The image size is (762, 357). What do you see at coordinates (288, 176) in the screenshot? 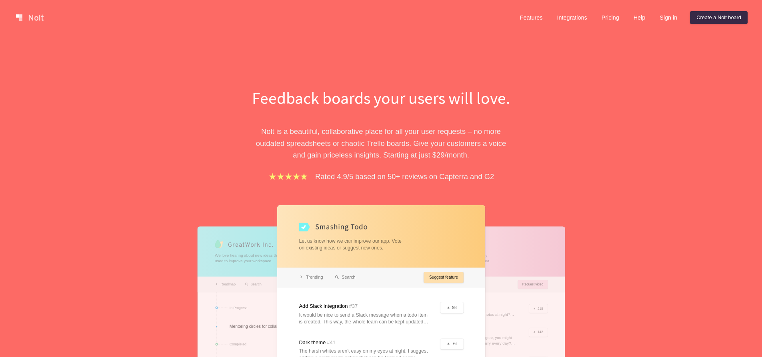
I see `img: stars.b067e34983.png` at bounding box center [288, 176].